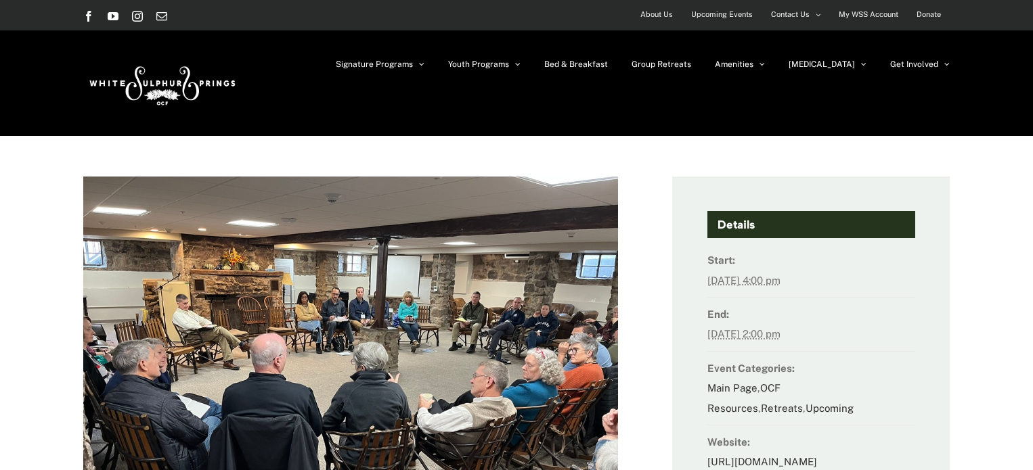 Image resolution: width=1033 pixels, height=470 pixels. What do you see at coordinates (744, 398) in the screenshot?
I see `a: OCF Resources` at bounding box center [744, 398].